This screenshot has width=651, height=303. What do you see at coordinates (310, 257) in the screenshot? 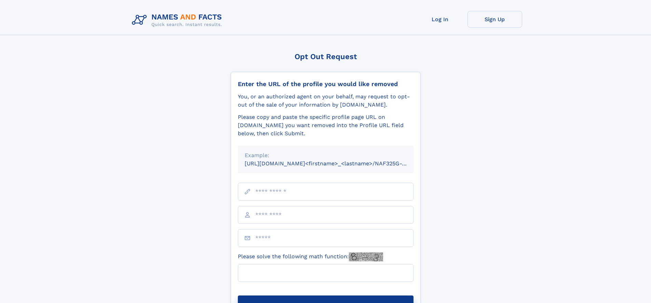
I see `label: Please solve the following math function:` at bounding box center [310, 257].